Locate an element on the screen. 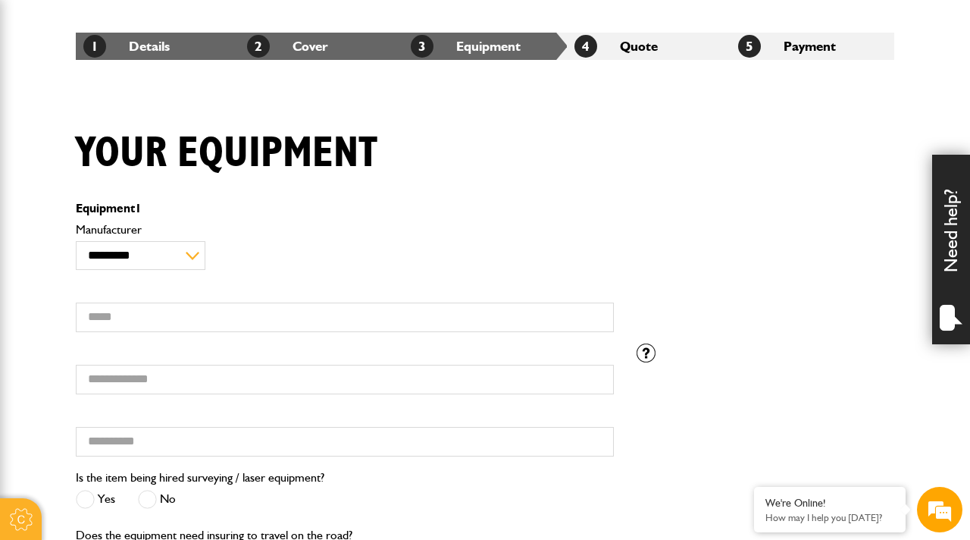  label: No is located at coordinates (157, 499).